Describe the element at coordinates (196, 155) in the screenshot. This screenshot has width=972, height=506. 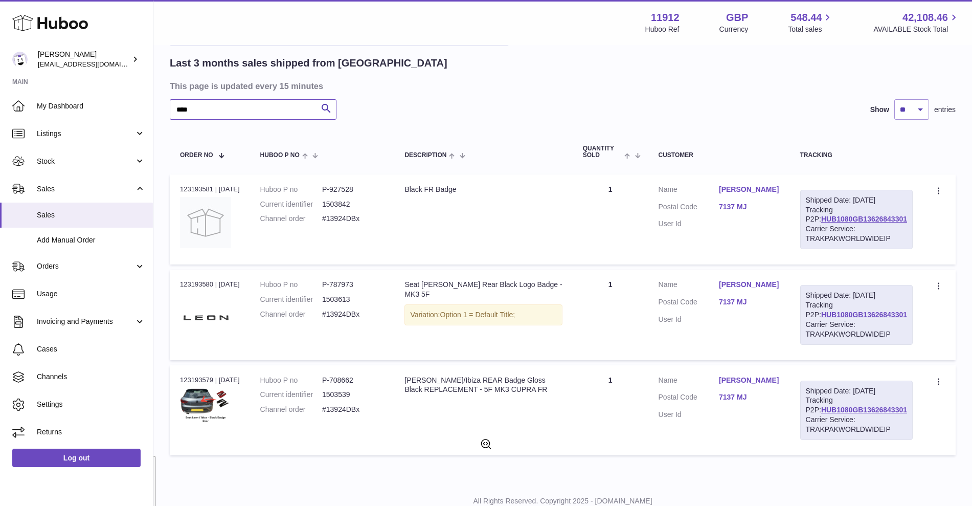
I see `span: Order No` at that location.